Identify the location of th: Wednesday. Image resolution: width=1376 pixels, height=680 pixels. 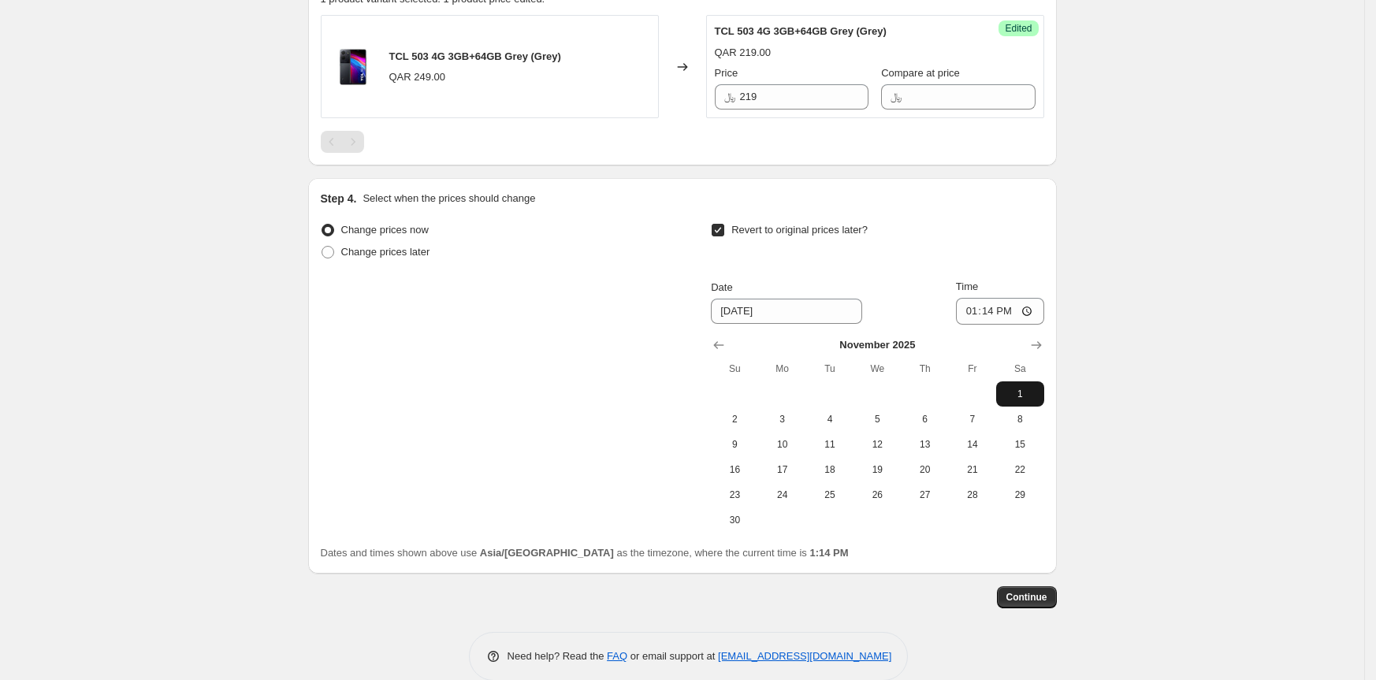
(877, 369).